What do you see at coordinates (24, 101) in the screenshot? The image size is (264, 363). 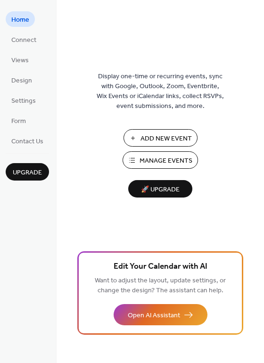 I see `span: Settings` at bounding box center [24, 101].